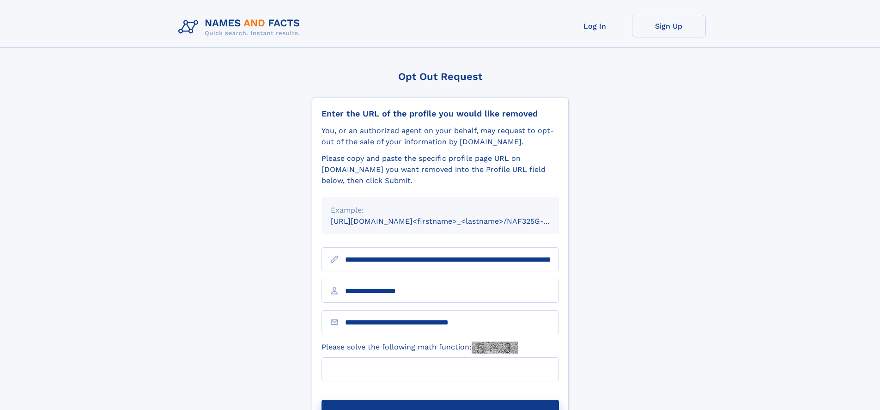 The image size is (880, 410). Describe the element at coordinates (669, 26) in the screenshot. I see `a: Sign Up` at that location.